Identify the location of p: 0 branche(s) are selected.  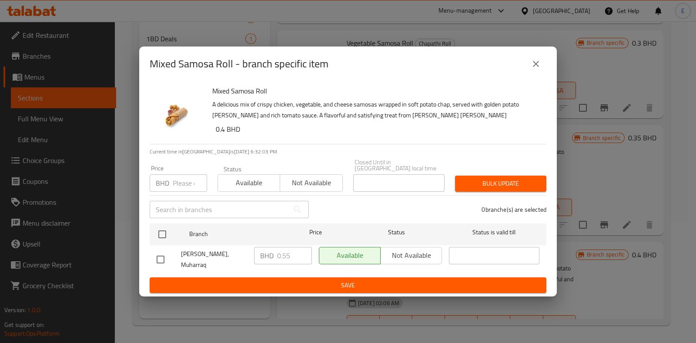
(513, 210).